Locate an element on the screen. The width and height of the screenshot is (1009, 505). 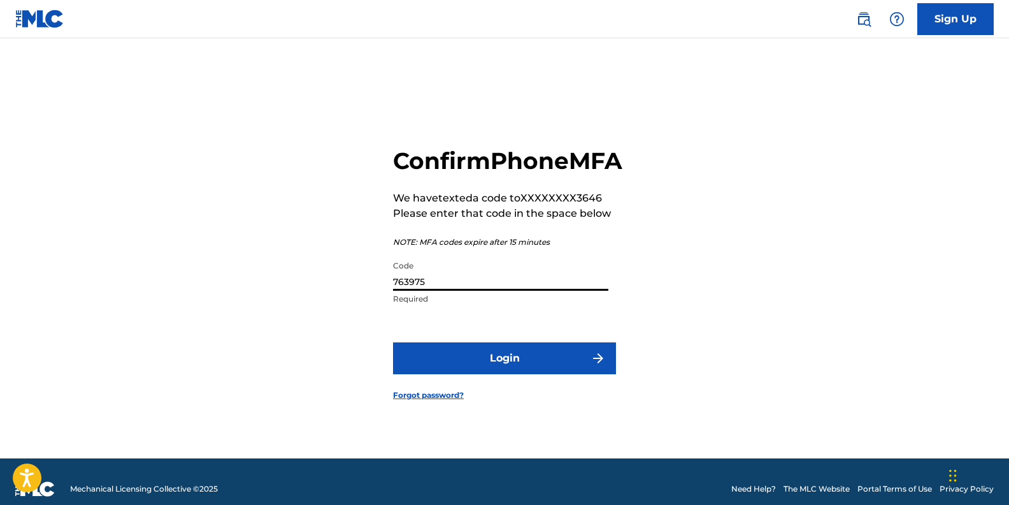
span: Mechanical Licensing Collective © 2025 is located at coordinates (144, 489).